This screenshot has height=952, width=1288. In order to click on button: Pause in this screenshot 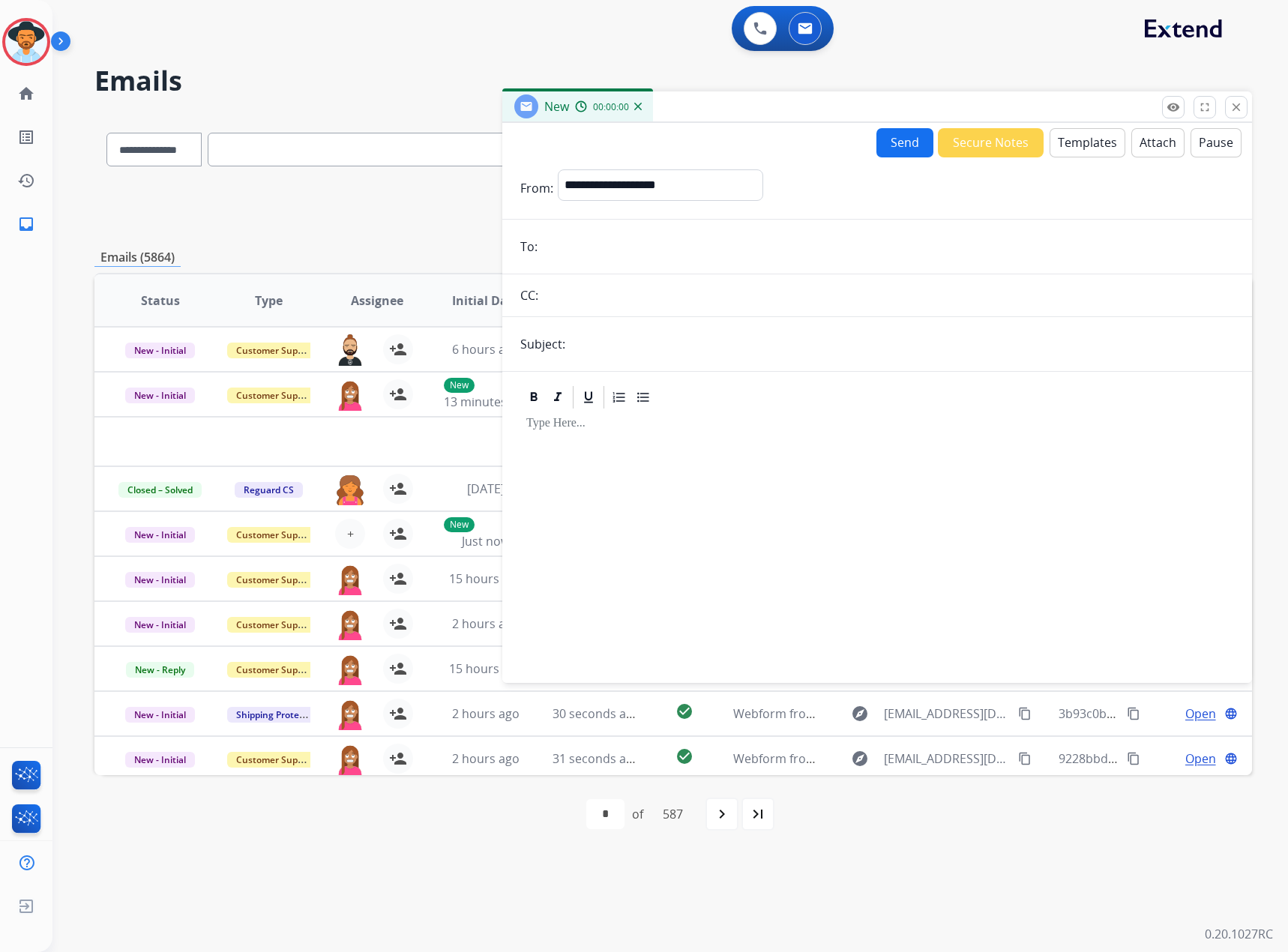, I will do `click(1216, 143)`.